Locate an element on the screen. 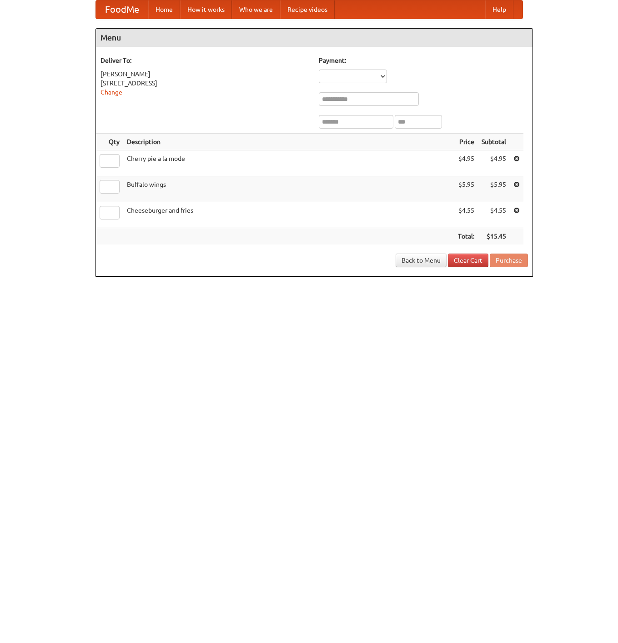  th: Description is located at coordinates (289, 142).